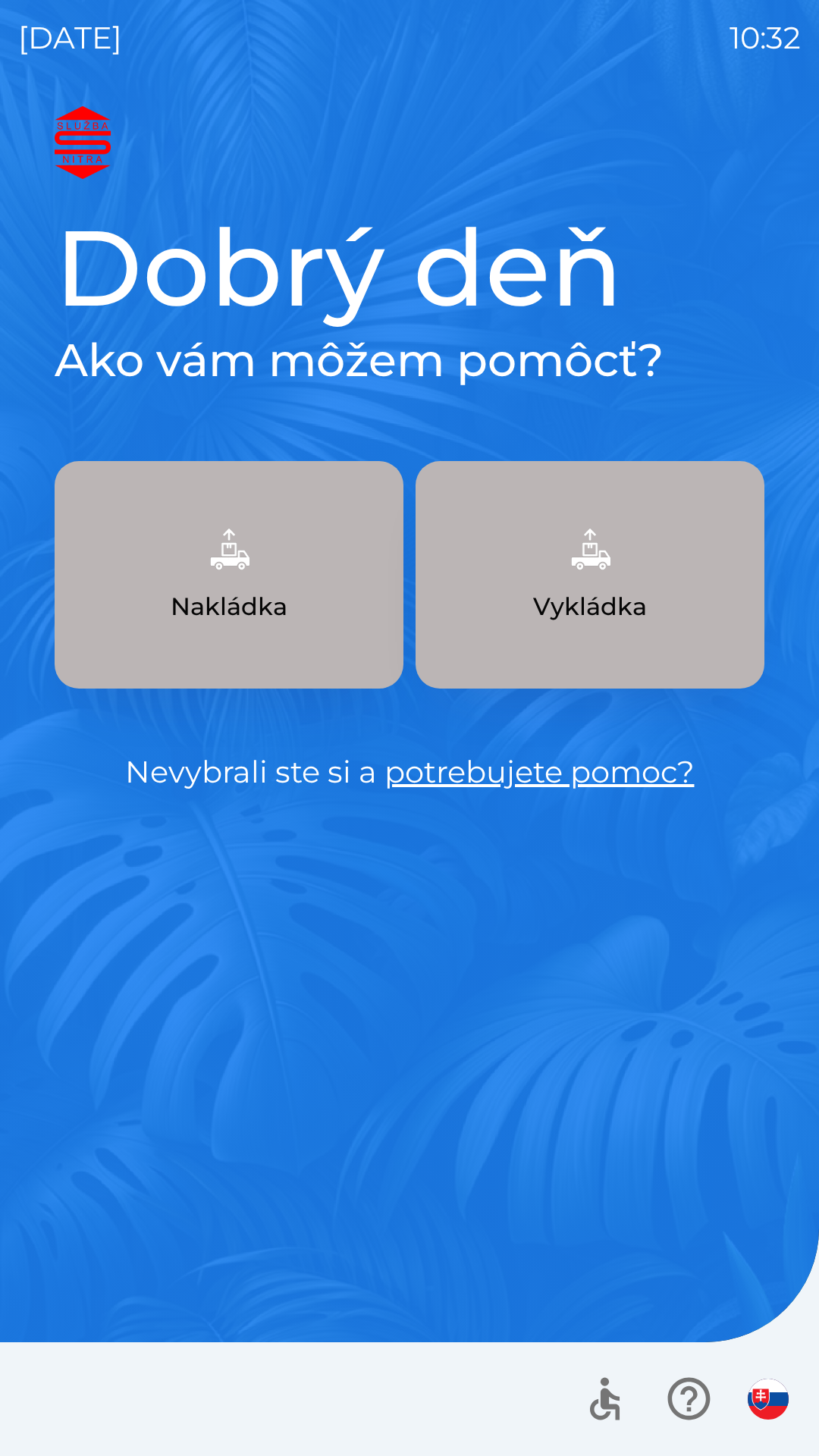 Image resolution: width=819 pixels, height=1456 pixels. I want to click on img: Logo, so click(410, 142).